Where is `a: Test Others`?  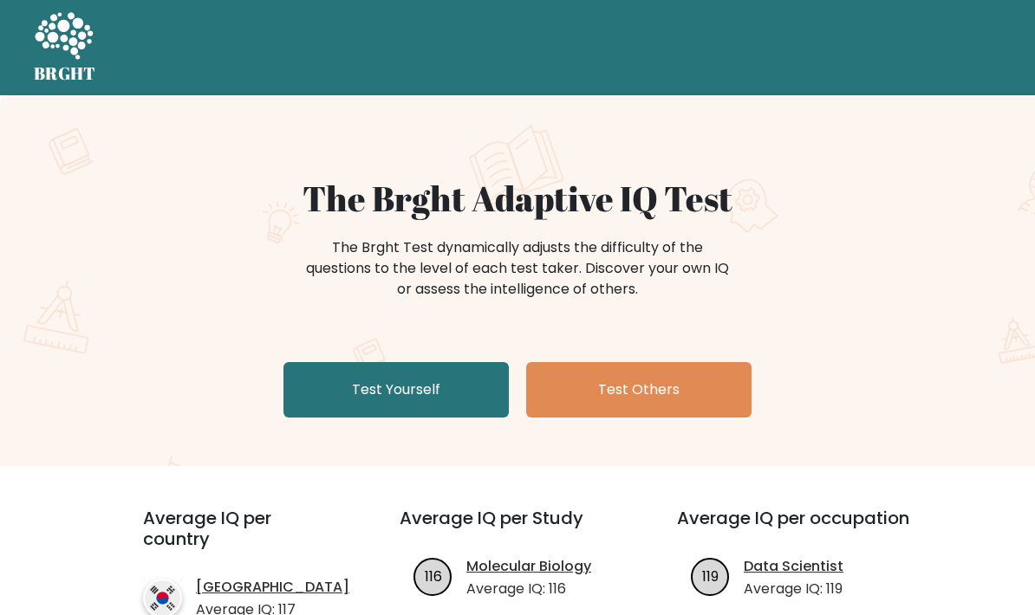
a: Test Others is located at coordinates (639, 390).